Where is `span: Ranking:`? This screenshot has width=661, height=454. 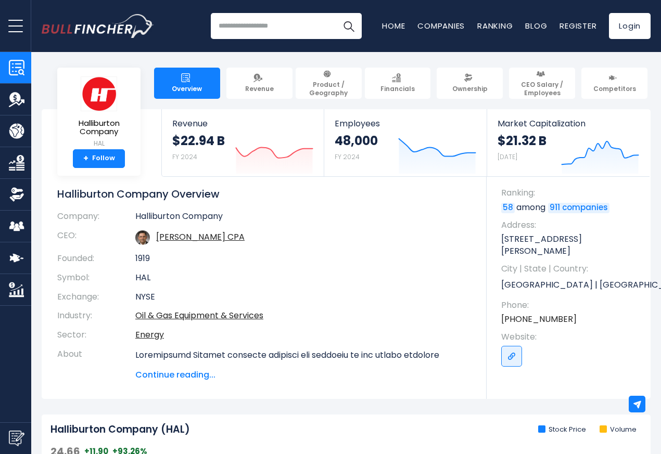 span: Ranking: is located at coordinates (570, 193).